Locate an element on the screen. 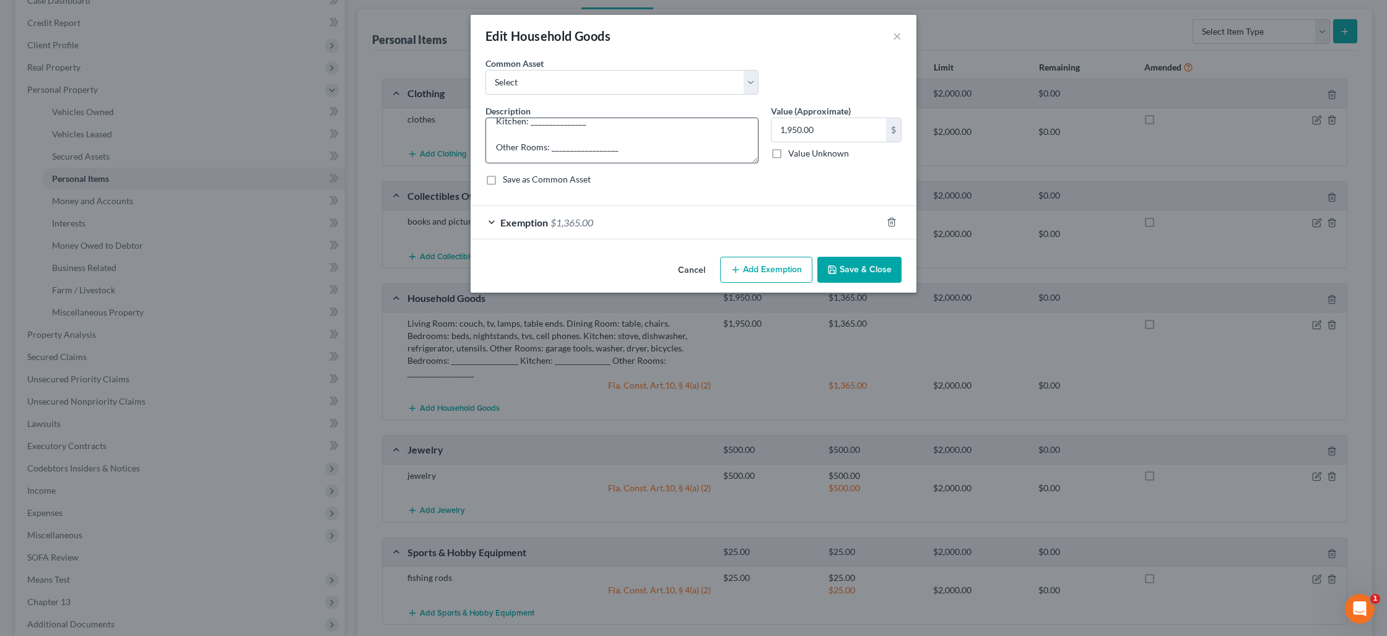  button: Cancel is located at coordinates (691, 271).